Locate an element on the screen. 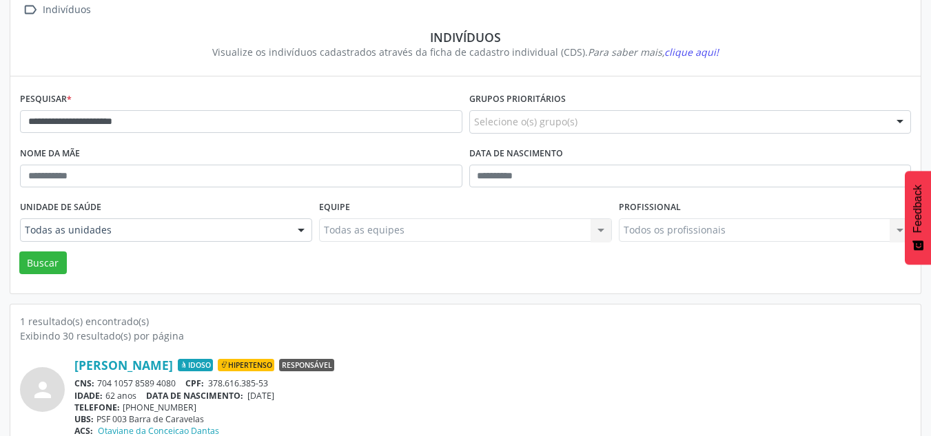 This screenshot has height=436, width=931. label: Pesquisar is located at coordinates (45, 99).